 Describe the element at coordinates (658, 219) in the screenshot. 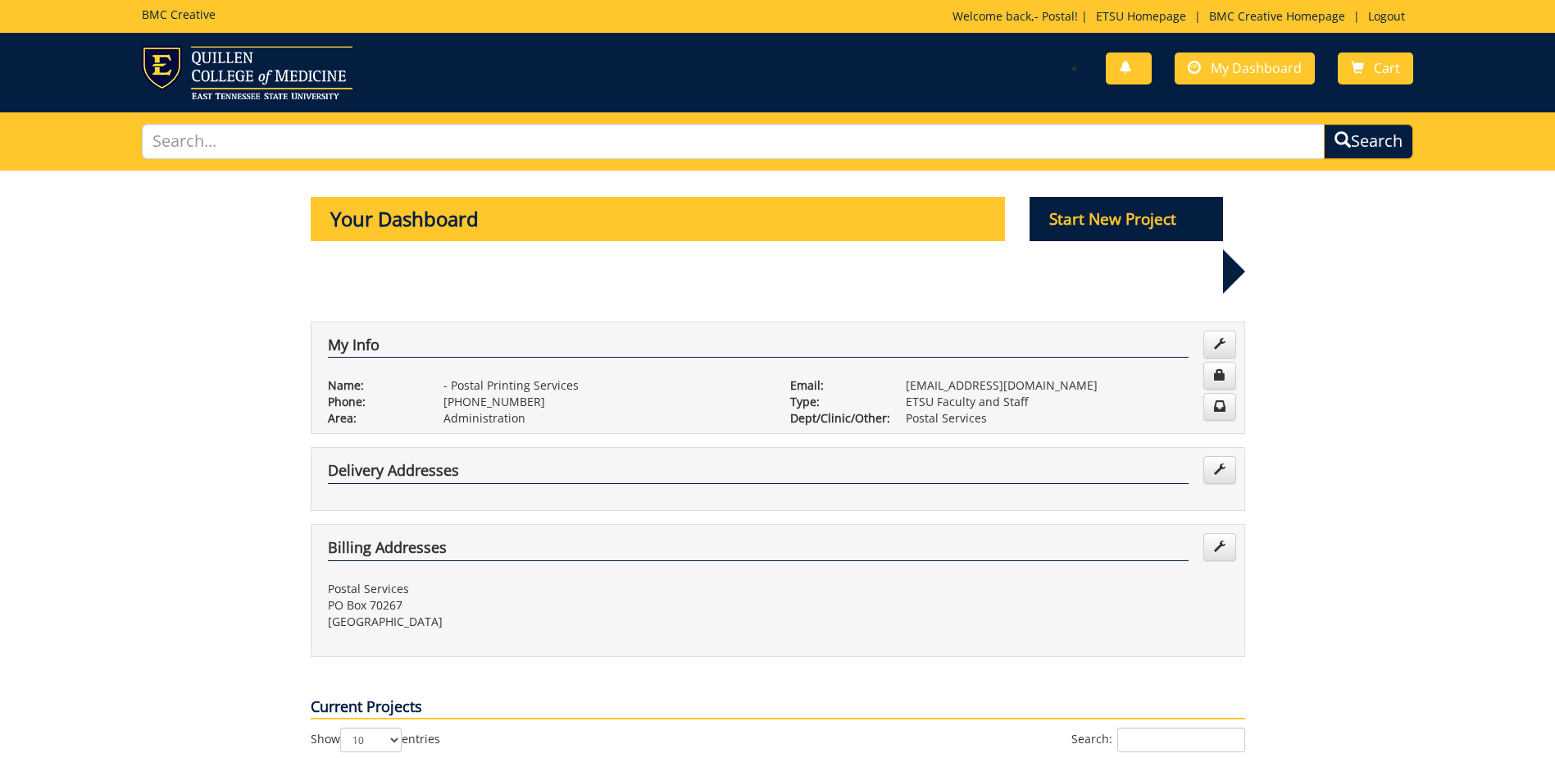

I see `p: Your Dashboard` at that location.